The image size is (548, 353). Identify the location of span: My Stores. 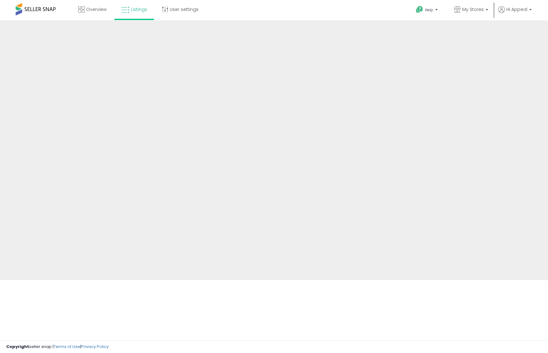
(473, 9).